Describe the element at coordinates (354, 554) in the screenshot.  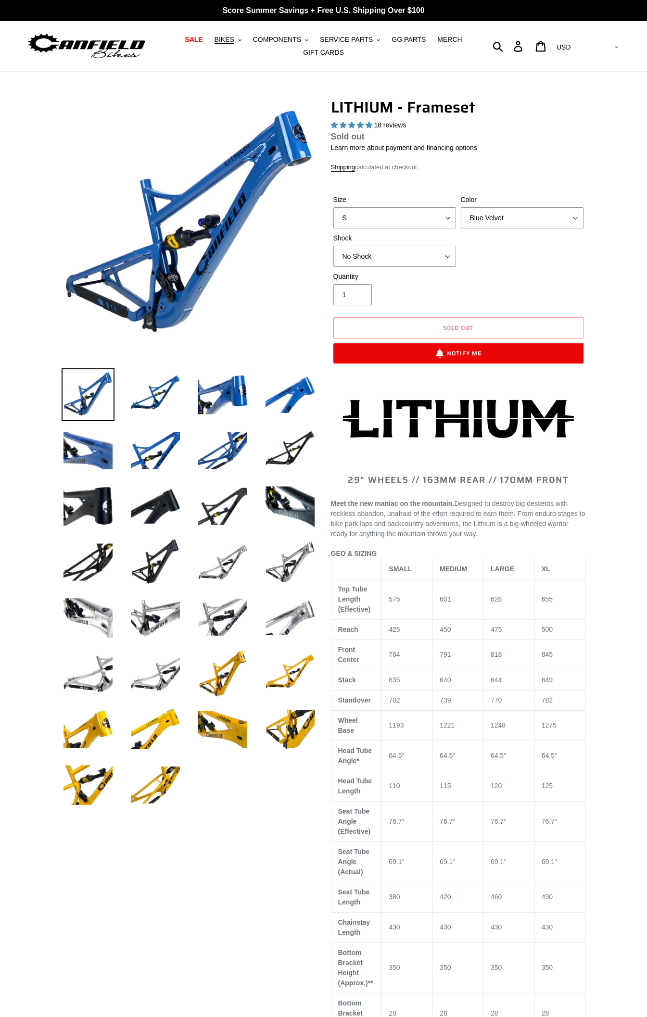
I see `span: GEO & SIZING` at that location.